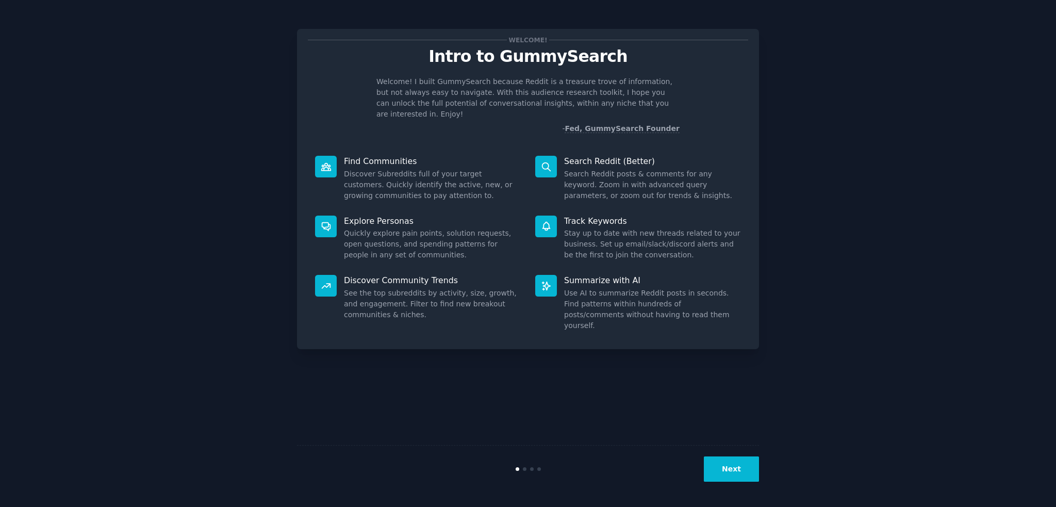  I want to click on dd: Search Reddit posts & comments for any keyword. Zoom in with advanced query parameters, or zoom o..., so click(653, 185).